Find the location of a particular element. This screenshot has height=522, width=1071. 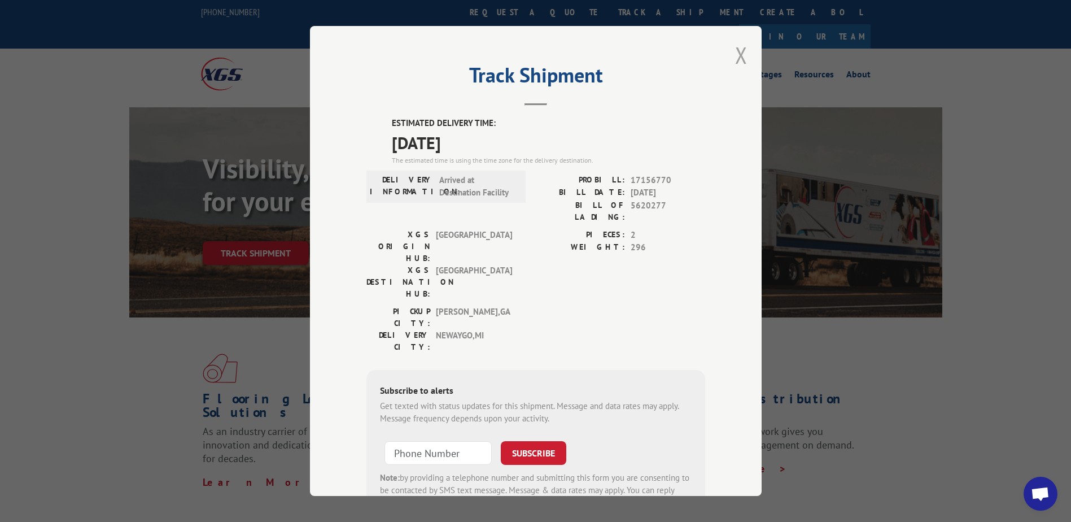

label: PIECES: is located at coordinates (581, 235).